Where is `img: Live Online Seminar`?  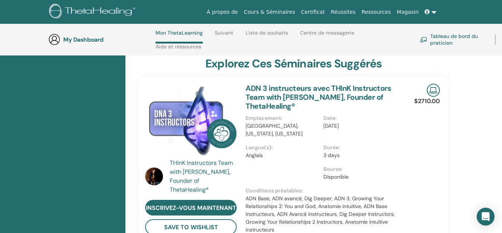
img: Live Online Seminar is located at coordinates (433, 90).